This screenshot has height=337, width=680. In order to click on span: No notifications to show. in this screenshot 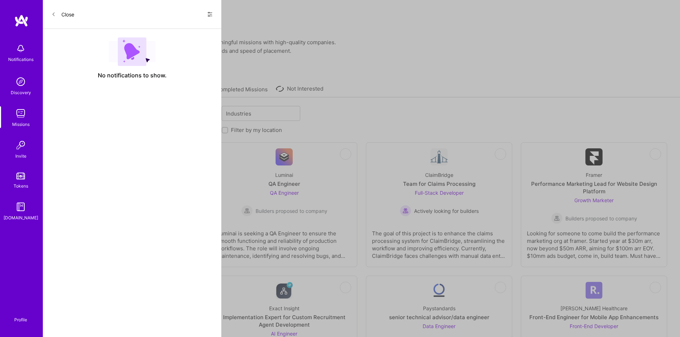, I will do `click(132, 75)`.